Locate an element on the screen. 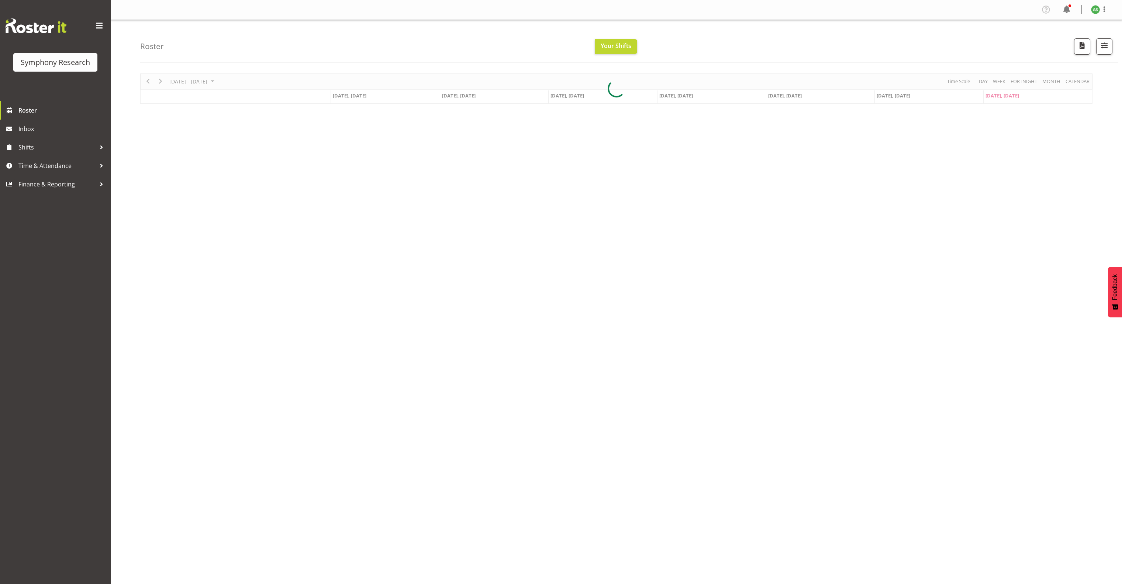  h4: Roster is located at coordinates (152, 46).